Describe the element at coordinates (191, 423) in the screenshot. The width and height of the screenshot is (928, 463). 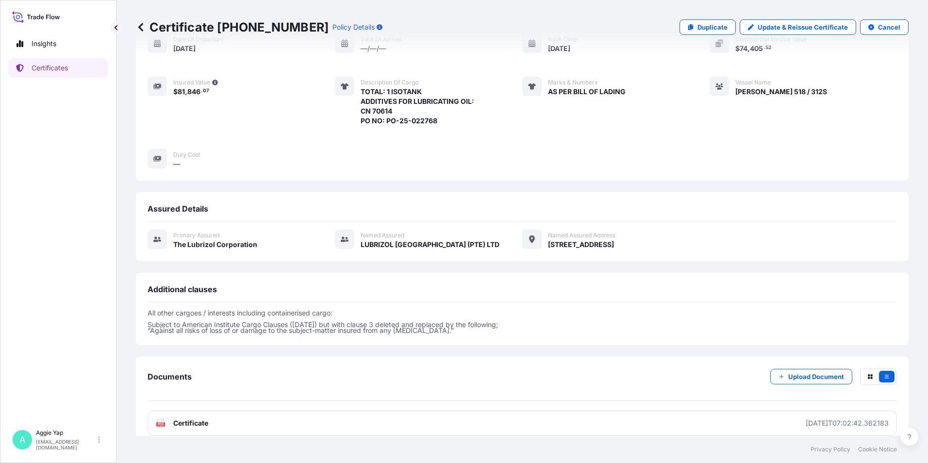
I see `span: Certificate` at that location.